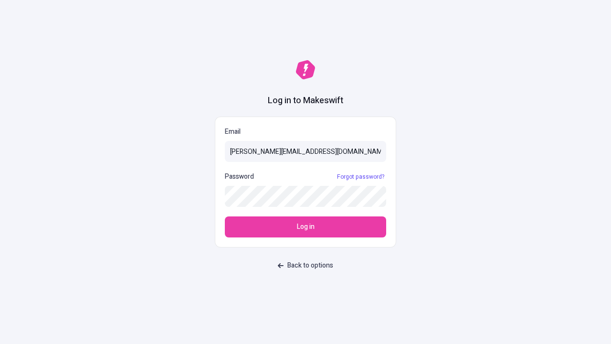 The width and height of the screenshot is (611, 344). I want to click on span: Log in, so click(306, 227).